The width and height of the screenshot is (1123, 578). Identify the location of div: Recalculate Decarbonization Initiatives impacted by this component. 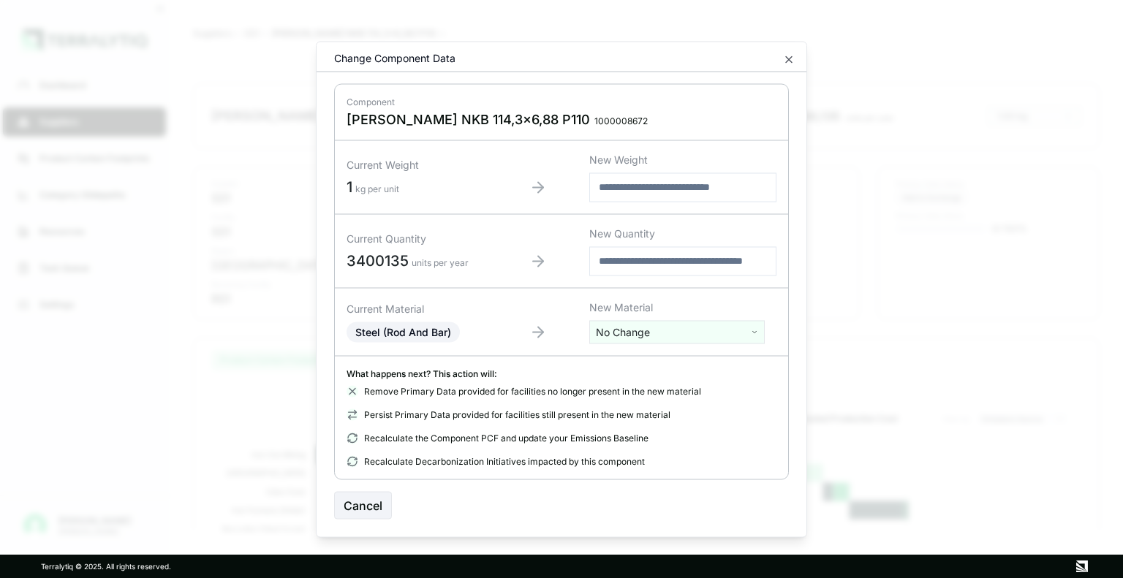
(561, 461).